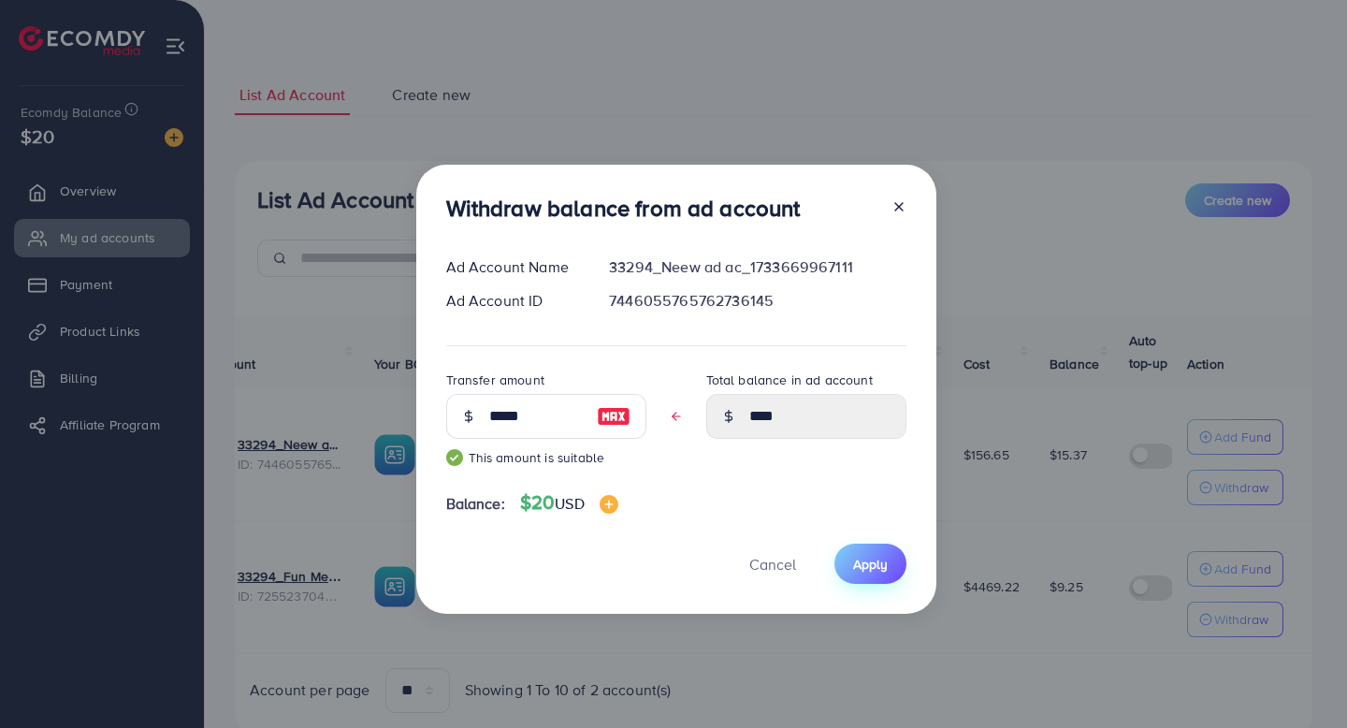  What do you see at coordinates (513, 300) in the screenshot?
I see `div: Ad Account ID` at bounding box center [513, 300].